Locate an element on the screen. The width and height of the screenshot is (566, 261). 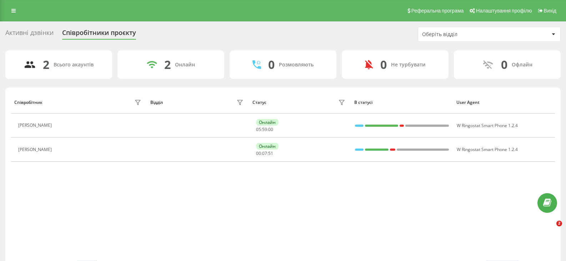
span: 07 is located at coordinates (264, 153).